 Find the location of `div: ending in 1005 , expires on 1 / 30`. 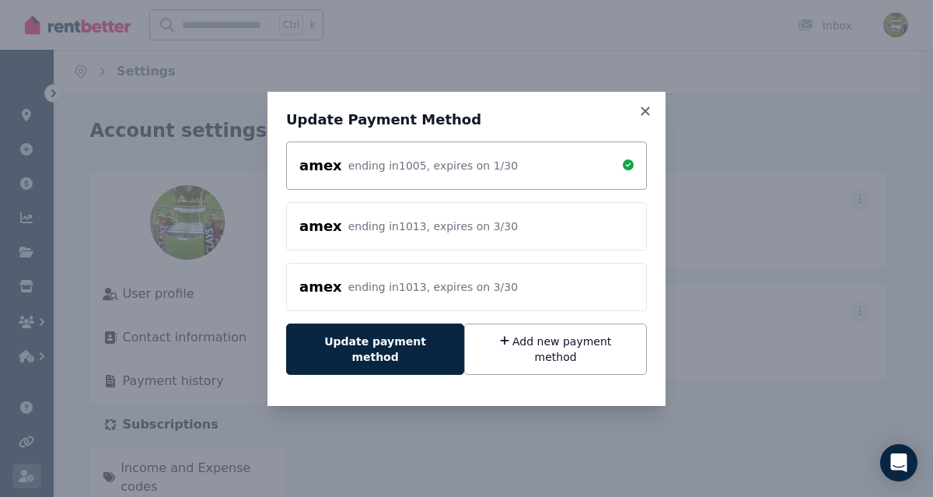

div: ending in 1005 , expires on 1 / 30 is located at coordinates (433, 166).